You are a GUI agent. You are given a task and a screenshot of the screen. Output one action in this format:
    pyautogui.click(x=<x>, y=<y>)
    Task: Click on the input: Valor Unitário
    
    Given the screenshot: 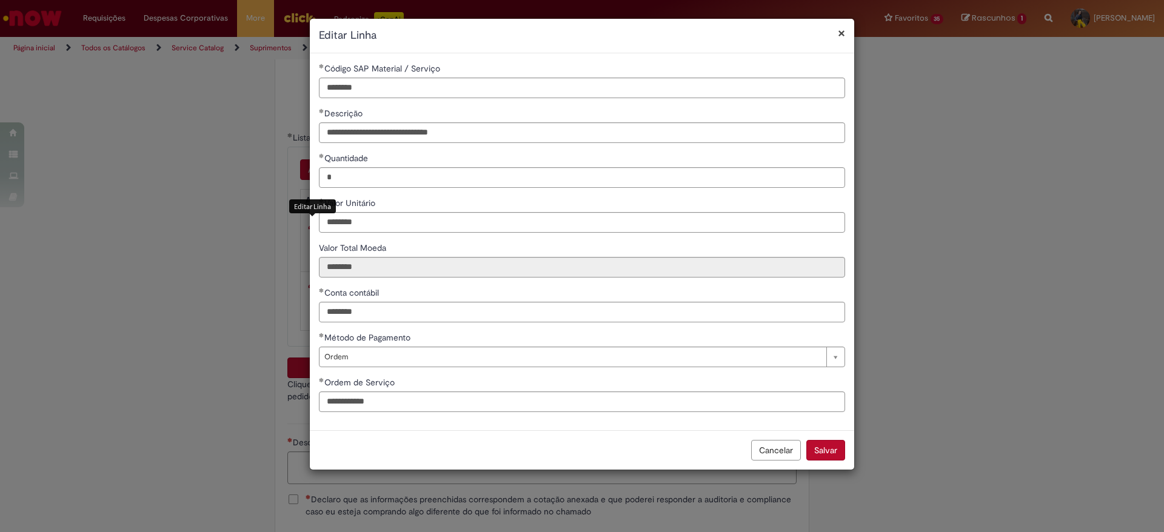 What is the action you would take?
    pyautogui.click(x=582, y=222)
    